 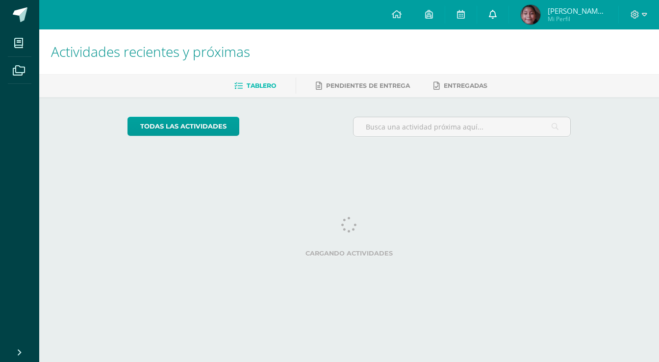 What do you see at coordinates (577, 19) in the screenshot?
I see `span: Mi Perfil` at bounding box center [577, 19].